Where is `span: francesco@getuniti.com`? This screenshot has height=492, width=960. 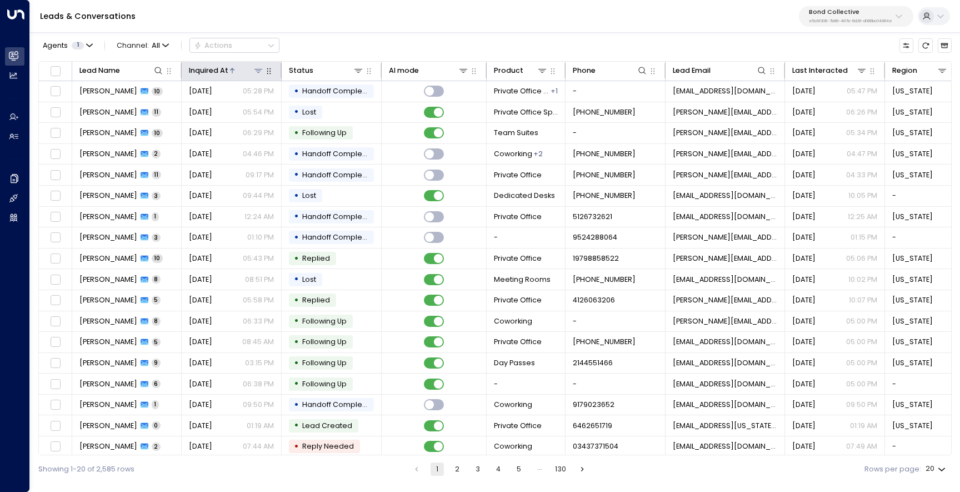 span: francesco@getuniti.com is located at coordinates (725, 112).